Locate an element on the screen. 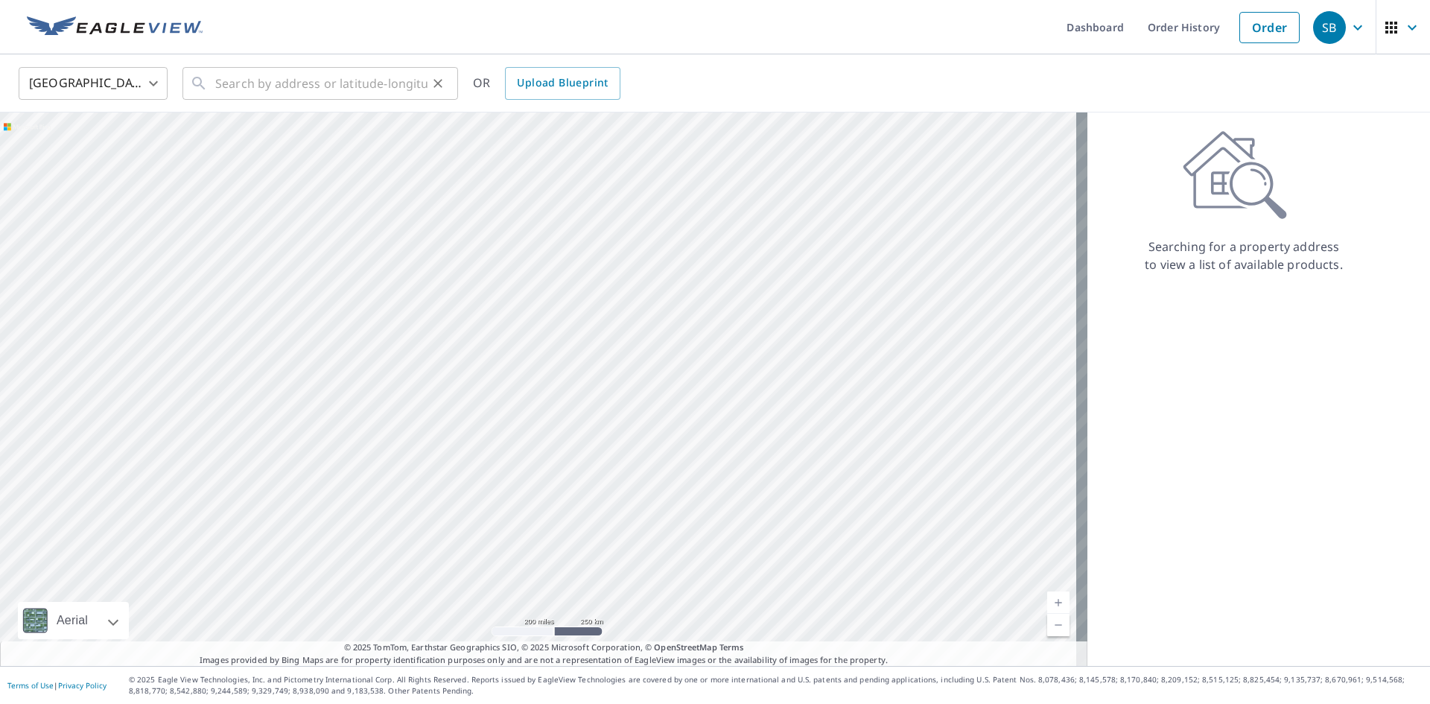 The image size is (1430, 704). span: © 2025 TomTom, Earthstar Geographics SIO, © 2025 Microsoft Corporation, © is located at coordinates (544, 647).